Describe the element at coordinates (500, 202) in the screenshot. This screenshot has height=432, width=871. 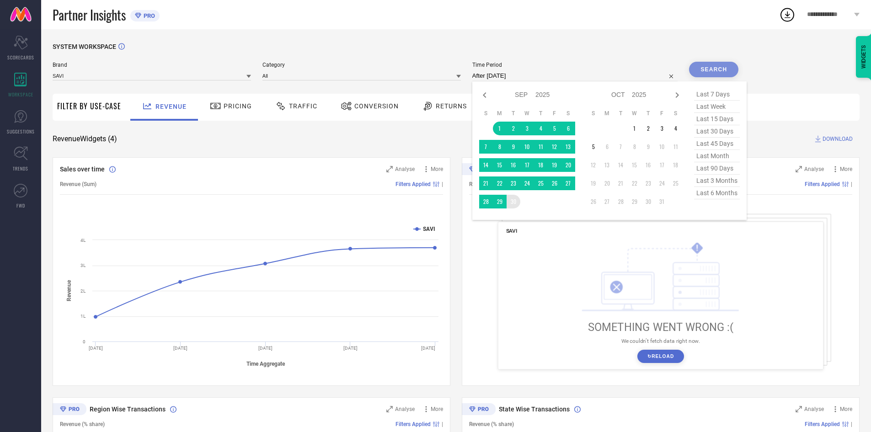
I see `td: Mon Sep 29 2025` at that location.